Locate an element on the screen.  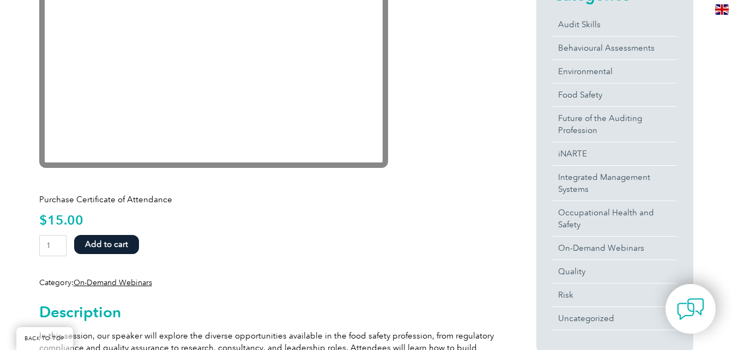
a: Environmental is located at coordinates (615, 71).